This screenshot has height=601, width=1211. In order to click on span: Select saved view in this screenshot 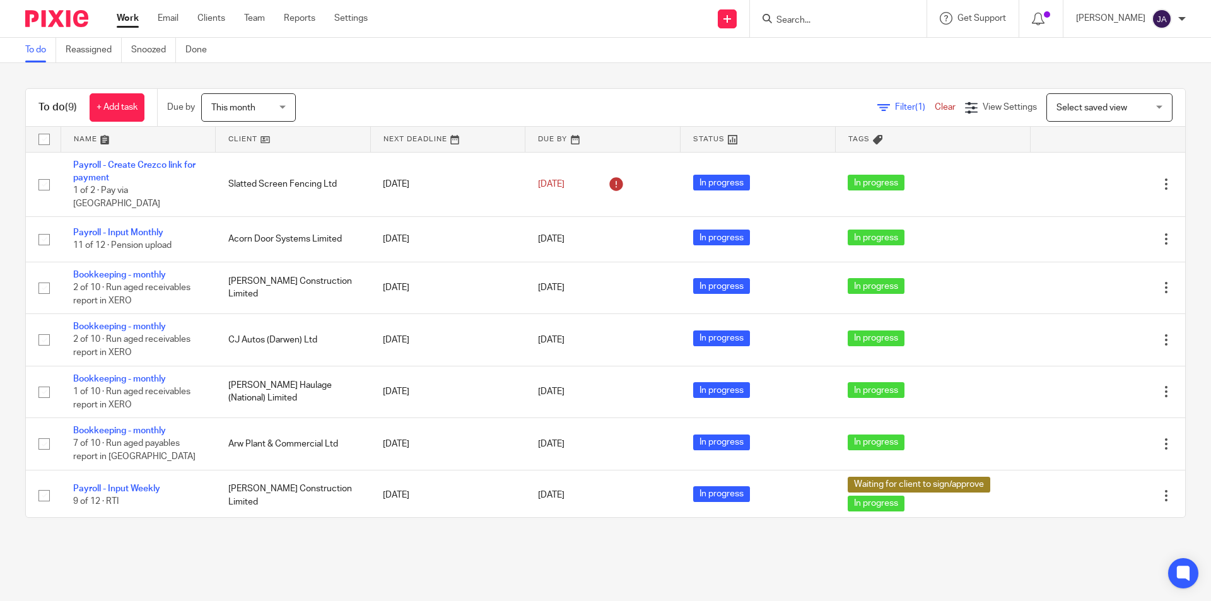, I will do `click(1092, 108)`.